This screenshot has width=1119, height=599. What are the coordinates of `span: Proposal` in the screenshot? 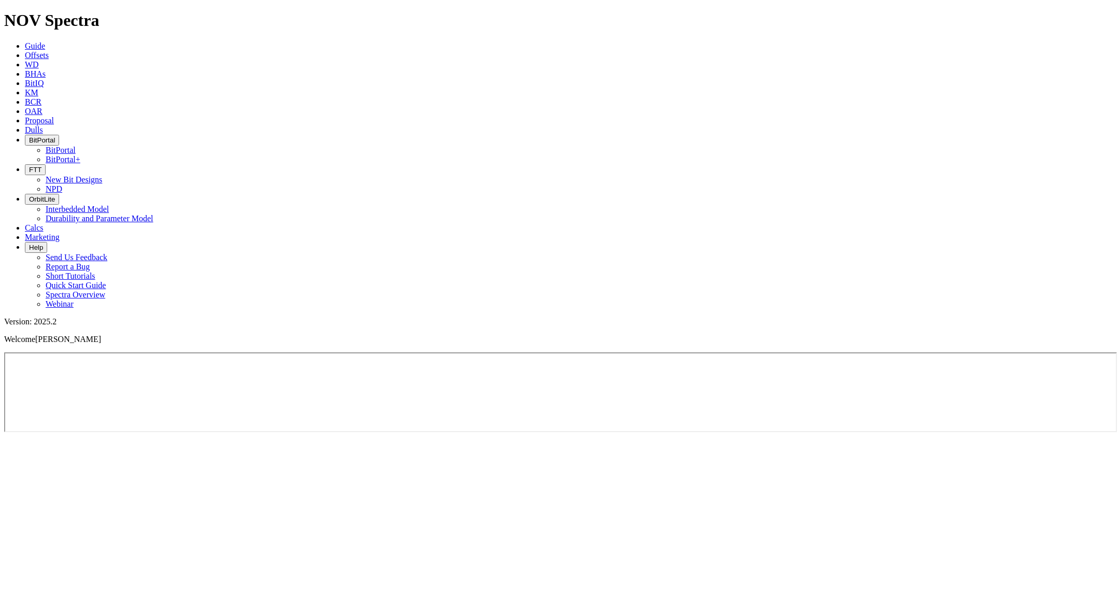 It's located at (39, 120).